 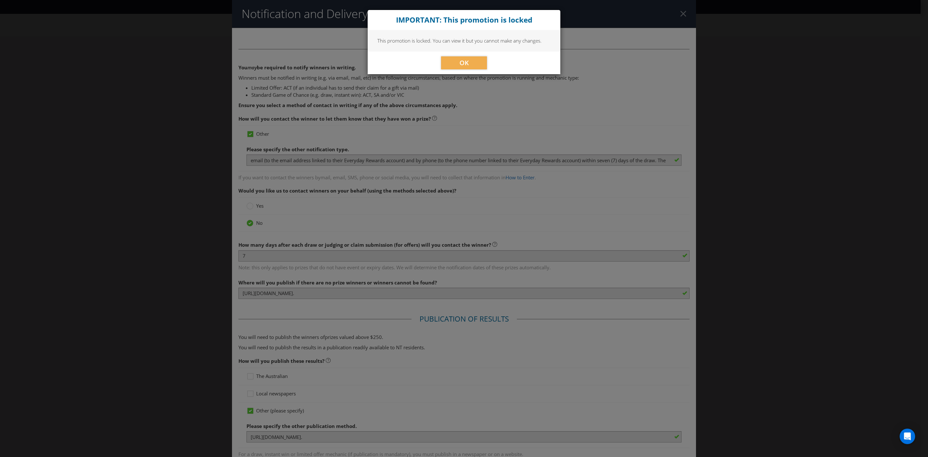 What do you see at coordinates (464, 63) in the screenshot?
I see `span: OK` at bounding box center [464, 63].